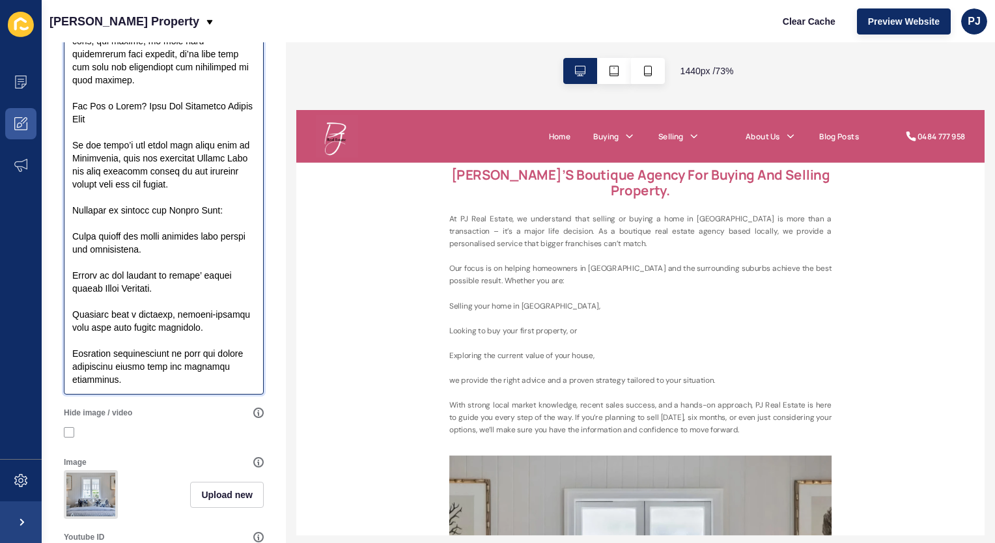 Image resolution: width=995 pixels, height=543 pixels. Describe the element at coordinates (90, 494) in the screenshot. I see `img: 7f90dd7191a6a21d6a6626060091baf5.jpg` at that location.